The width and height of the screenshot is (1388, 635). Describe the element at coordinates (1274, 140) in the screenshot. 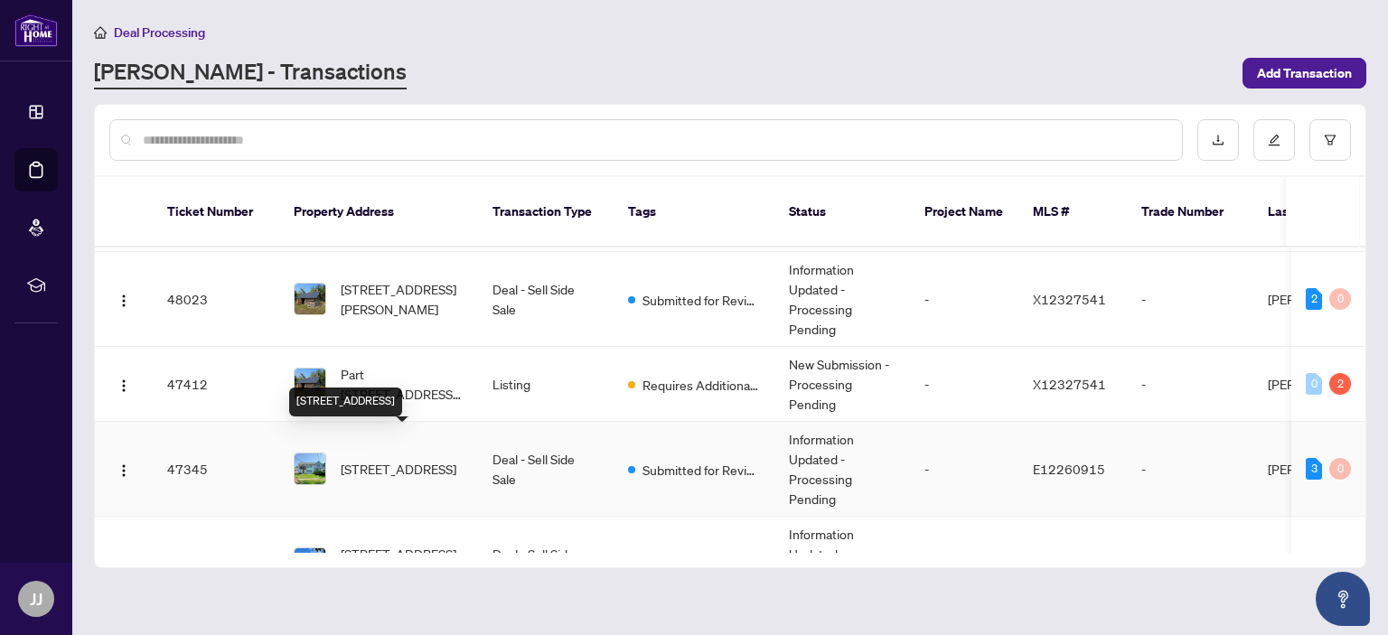

I see `button: edit` at that location.